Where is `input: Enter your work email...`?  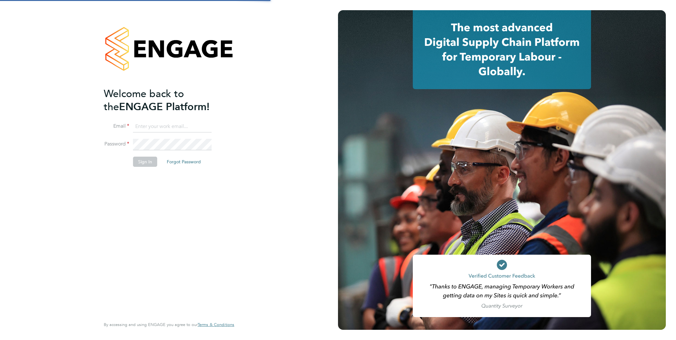 input: Enter your work email... is located at coordinates (172, 127).